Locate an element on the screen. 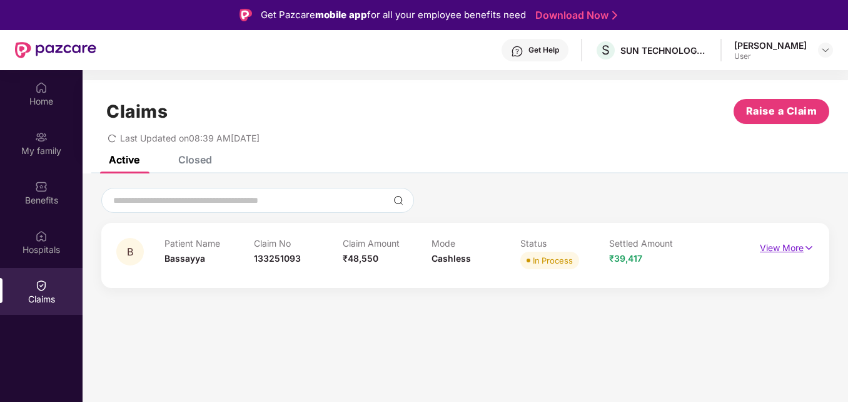 The width and height of the screenshot is (848, 402). img: svg+xml;base64,PHN2ZyB3aWR0aD0iMjAiIGhlaWdodD0iMjAiIHZpZXdCb3g9IjAgMCAyMCAyMCIgZmlsbD0ibm9uZSIgeG... is located at coordinates (41, 137).